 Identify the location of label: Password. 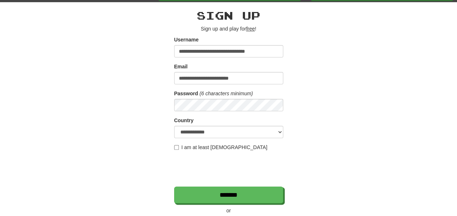
(186, 93).